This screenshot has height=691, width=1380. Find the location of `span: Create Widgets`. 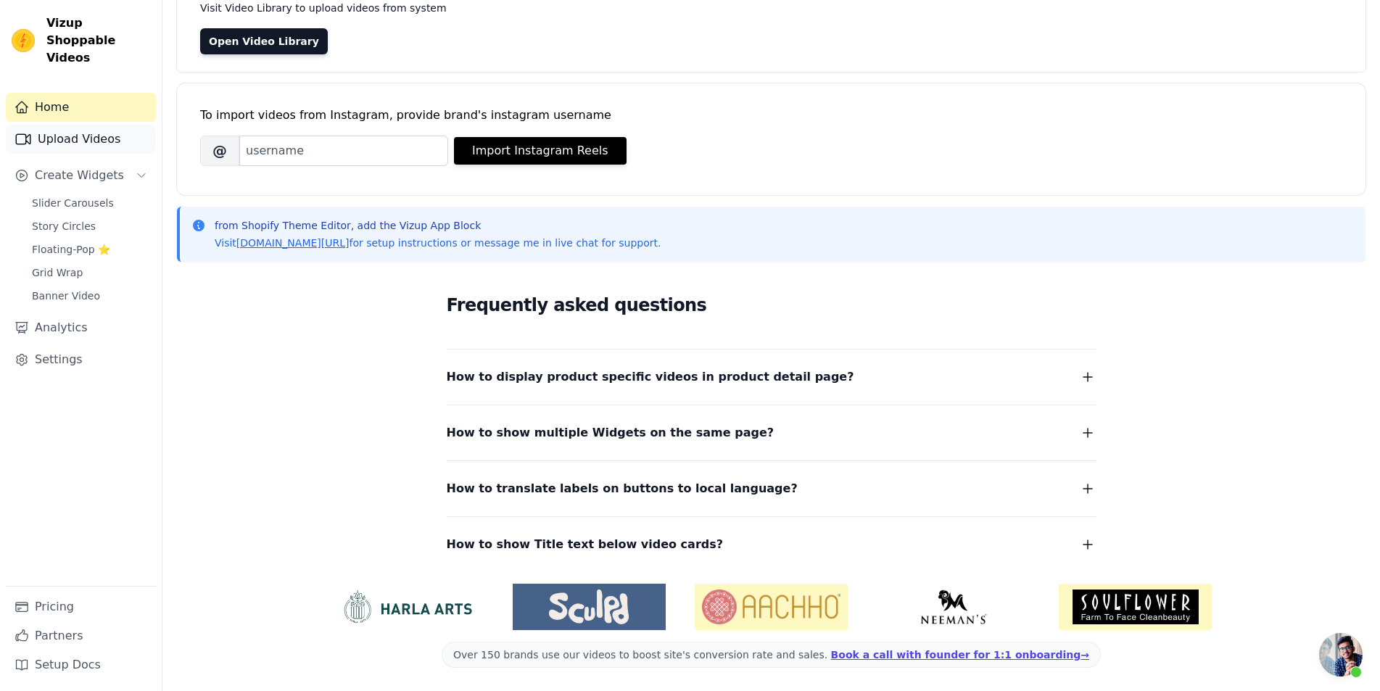

span: Create Widgets is located at coordinates (79, 176).